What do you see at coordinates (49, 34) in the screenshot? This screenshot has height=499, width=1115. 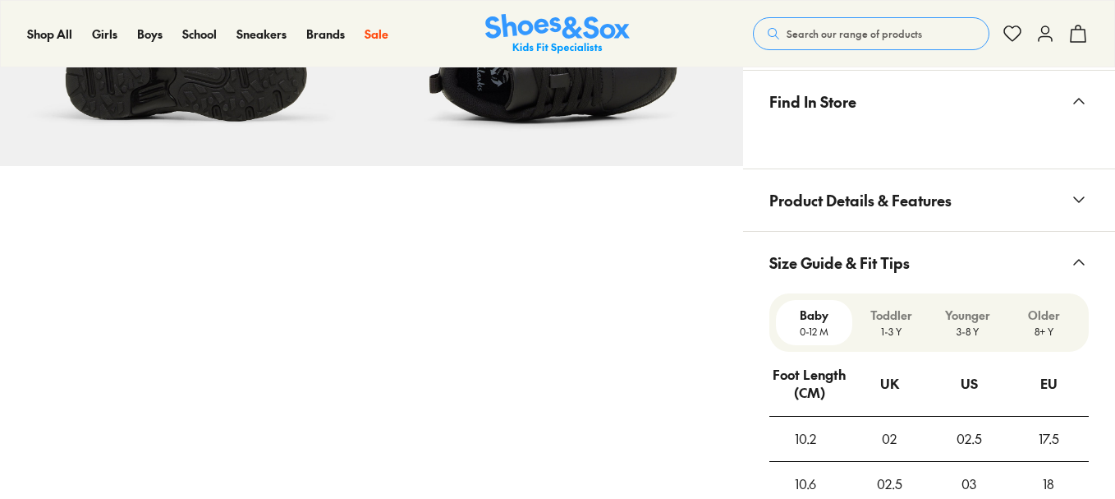 I see `span: Shop All` at bounding box center [49, 34].